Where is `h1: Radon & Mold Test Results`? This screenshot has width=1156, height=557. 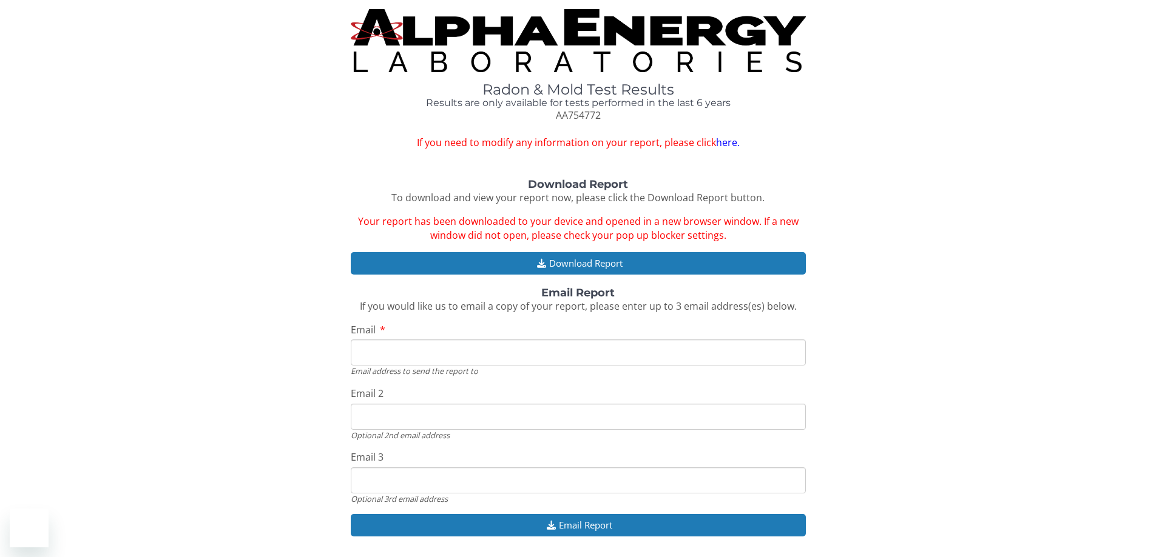
h1: Radon & Mold Test Results is located at coordinates (578, 90).